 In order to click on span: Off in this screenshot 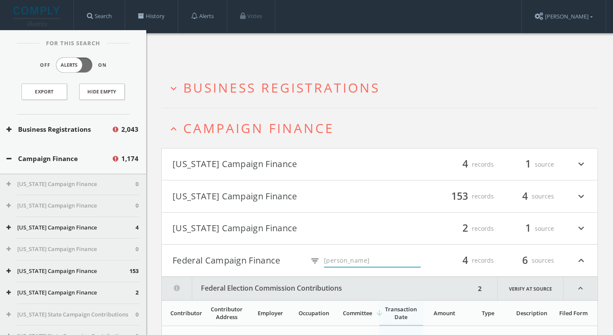, I will do `click(45, 65)`.